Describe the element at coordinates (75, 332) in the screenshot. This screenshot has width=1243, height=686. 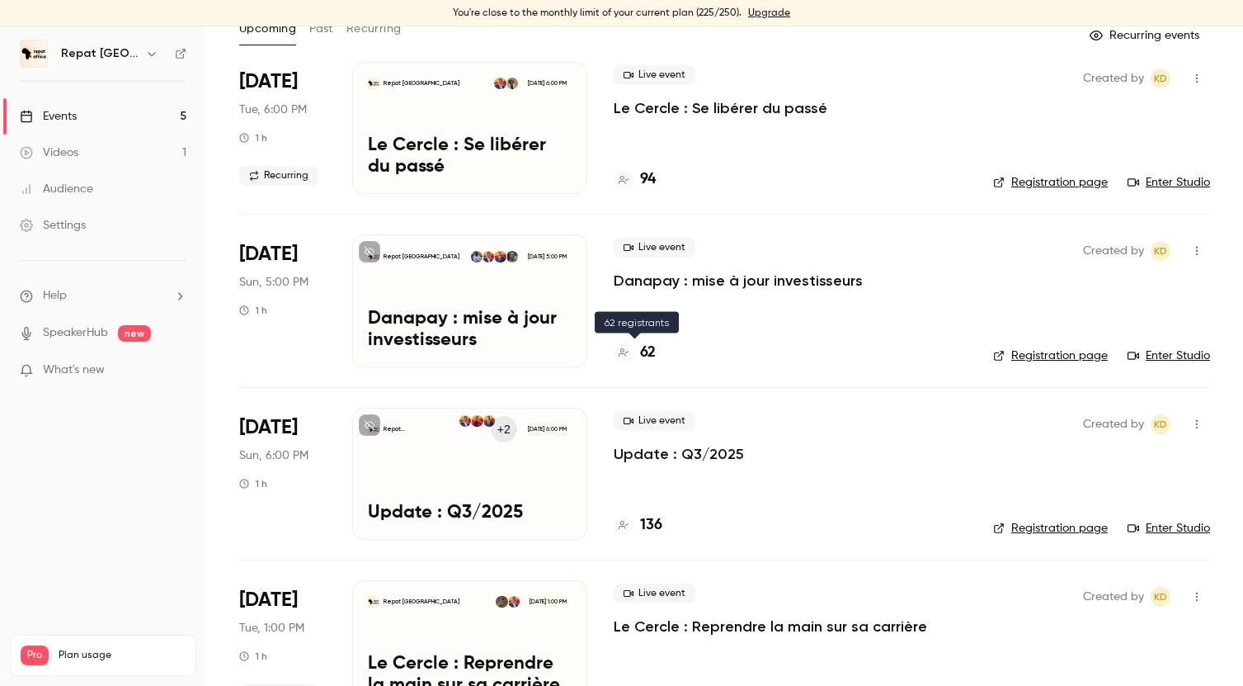
I see `a: SpeakerHub` at that location.